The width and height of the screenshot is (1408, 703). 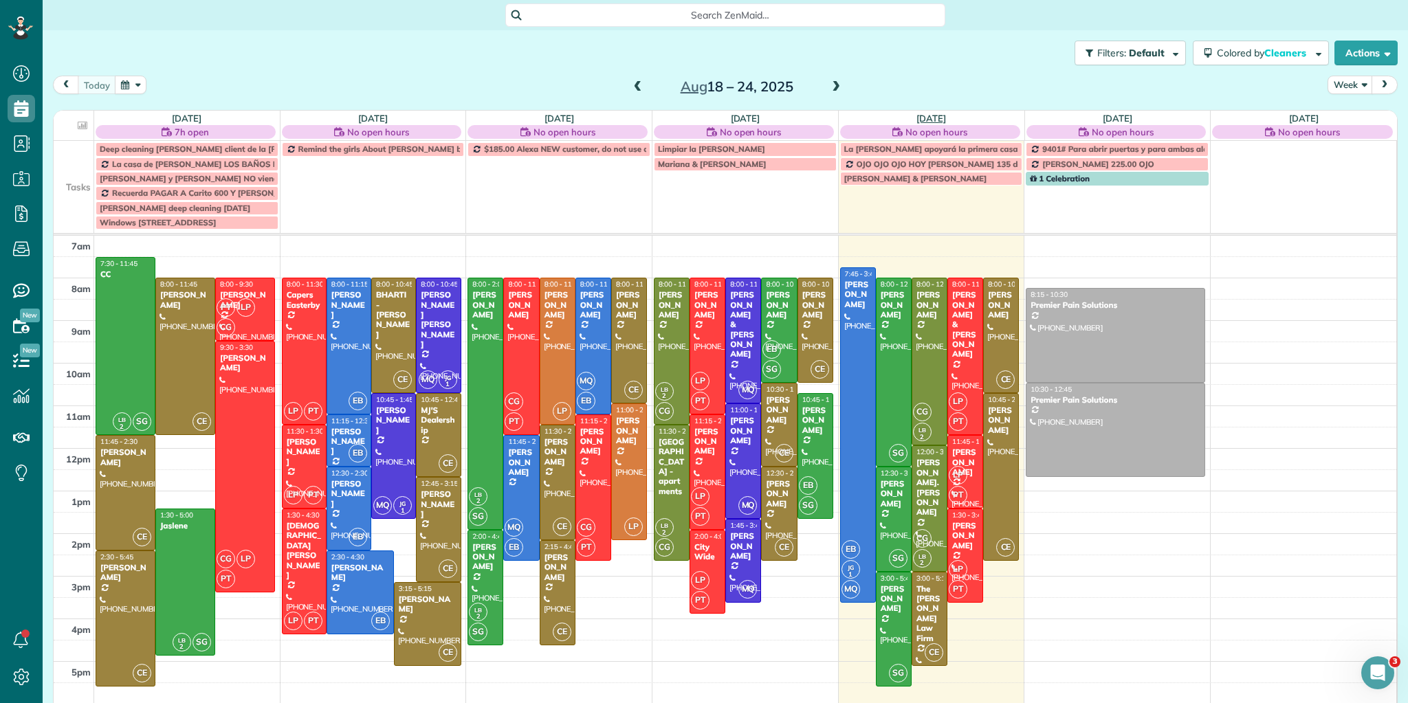 What do you see at coordinates (935, 452) in the screenshot?
I see `span: 12:00 - 3:00` at bounding box center [935, 452].